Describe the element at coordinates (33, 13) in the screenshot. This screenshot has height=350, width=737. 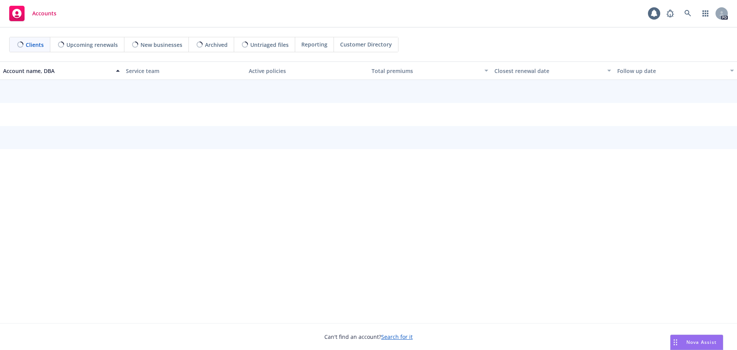
I see `a: Accounts` at that location.